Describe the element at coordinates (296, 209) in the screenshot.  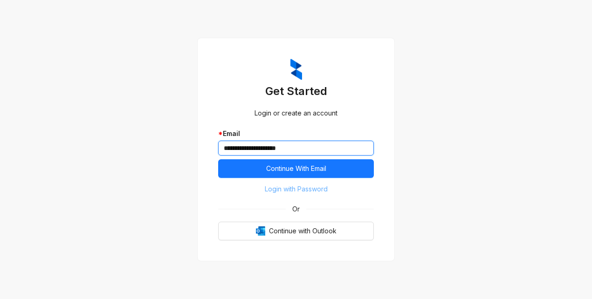
I see `span: Or` at that location.